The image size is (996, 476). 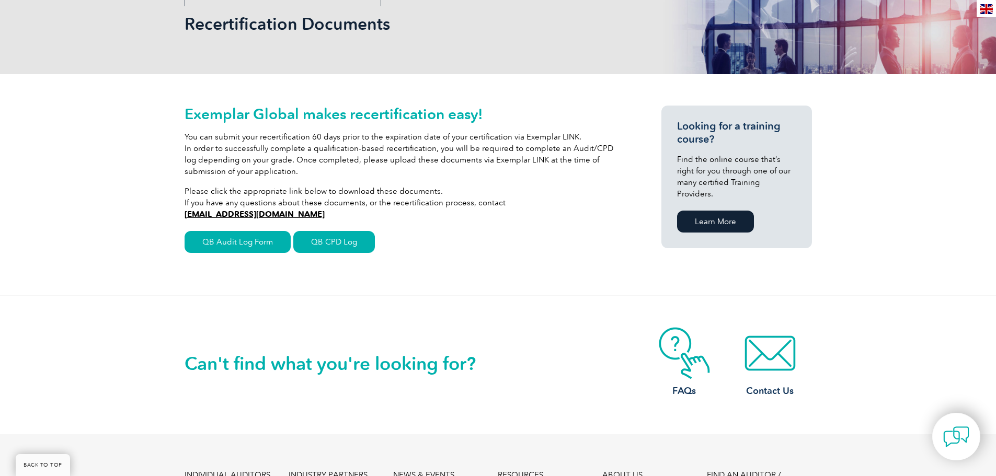 What do you see at coordinates (404, 24) in the screenshot?
I see `h2: Recertification Documents` at bounding box center [404, 24].